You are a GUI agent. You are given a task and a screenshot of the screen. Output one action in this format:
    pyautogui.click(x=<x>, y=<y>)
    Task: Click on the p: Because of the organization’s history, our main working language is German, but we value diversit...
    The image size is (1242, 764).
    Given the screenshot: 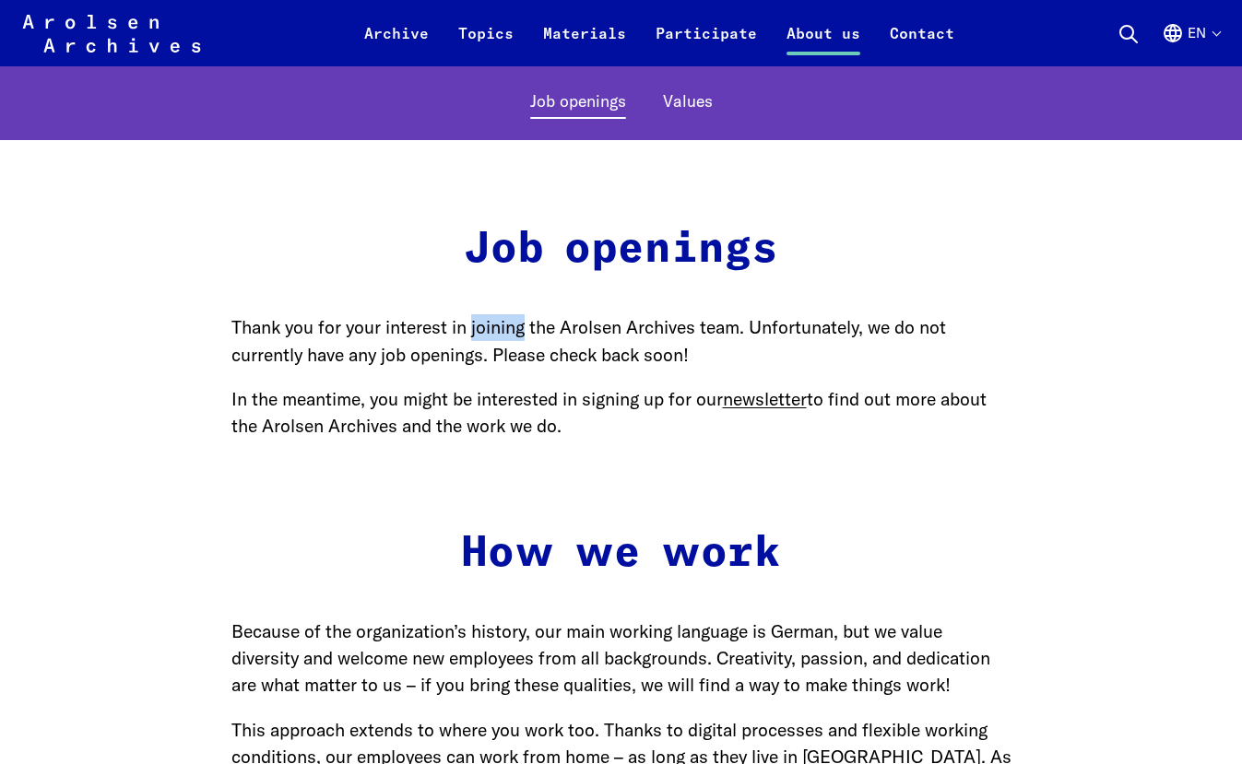 What is the action you would take?
    pyautogui.click(x=621, y=659)
    